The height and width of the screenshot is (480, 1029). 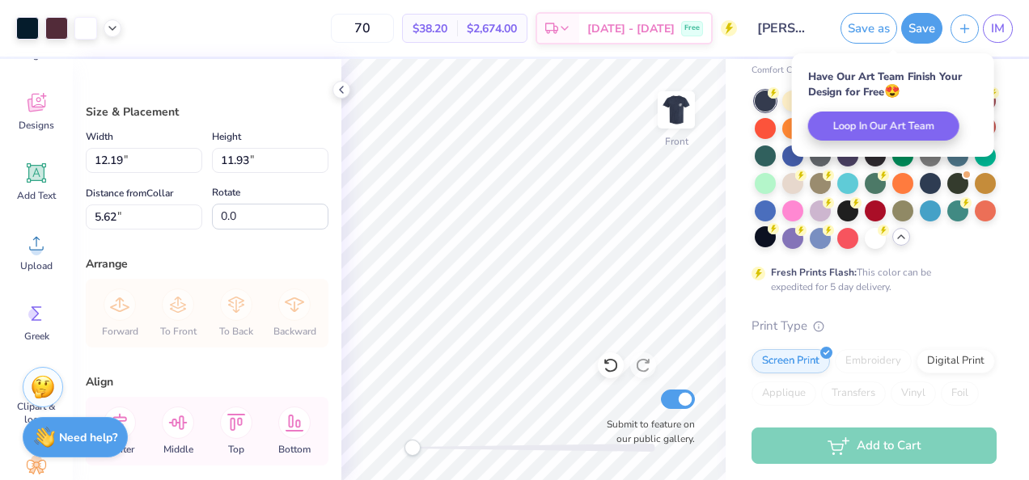 What do you see at coordinates (236, 450) in the screenshot?
I see `span: Top` at bounding box center [236, 450].